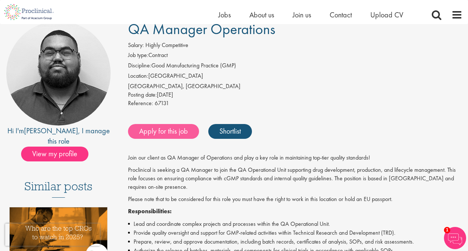  What do you see at coordinates (387, 15) in the screenshot?
I see `a: Upload CV` at bounding box center [387, 15].